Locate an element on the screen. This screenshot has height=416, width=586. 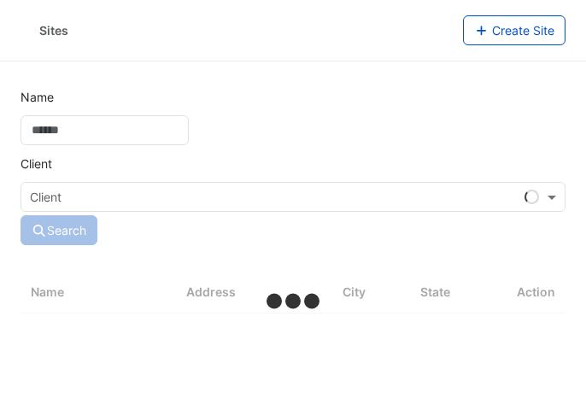
span: City is located at coordinates (353, 291).